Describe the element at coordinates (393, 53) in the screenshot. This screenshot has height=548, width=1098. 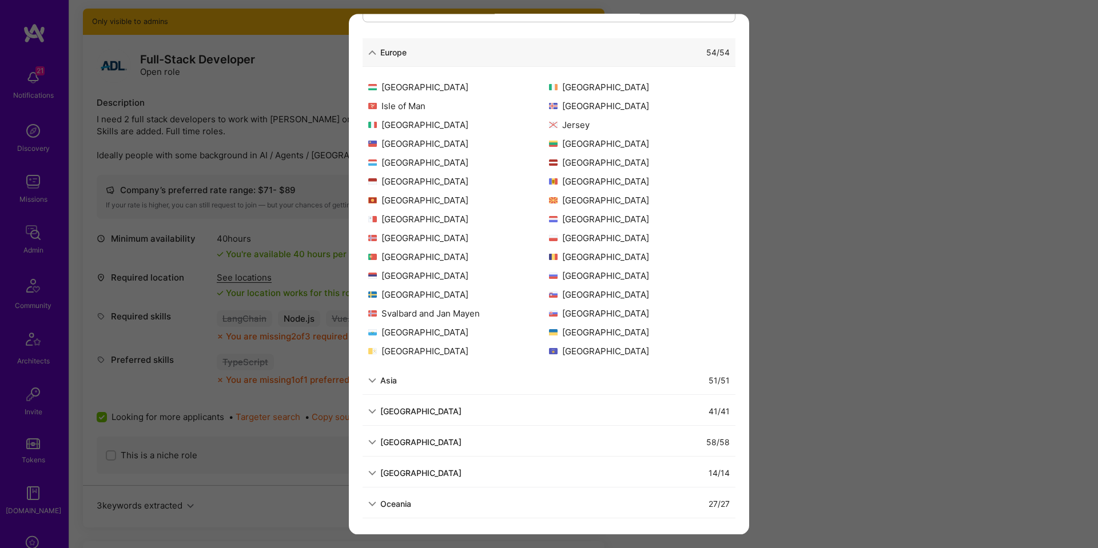
I see `div: Europe` at that location.